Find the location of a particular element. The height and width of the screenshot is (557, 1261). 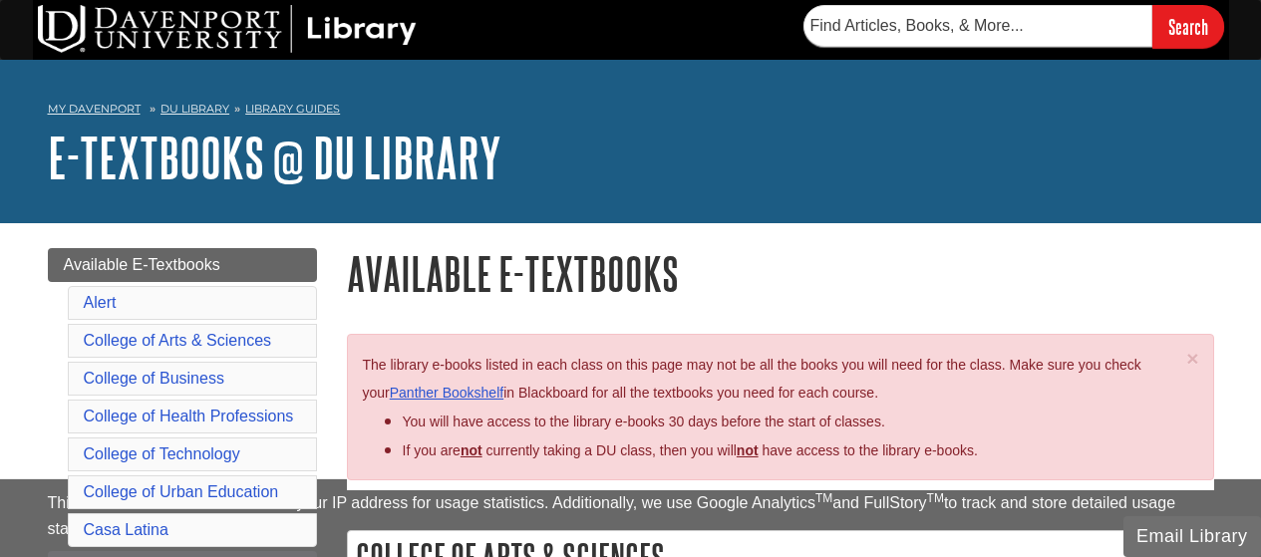

nav: breadcrumb is located at coordinates (631, 112).